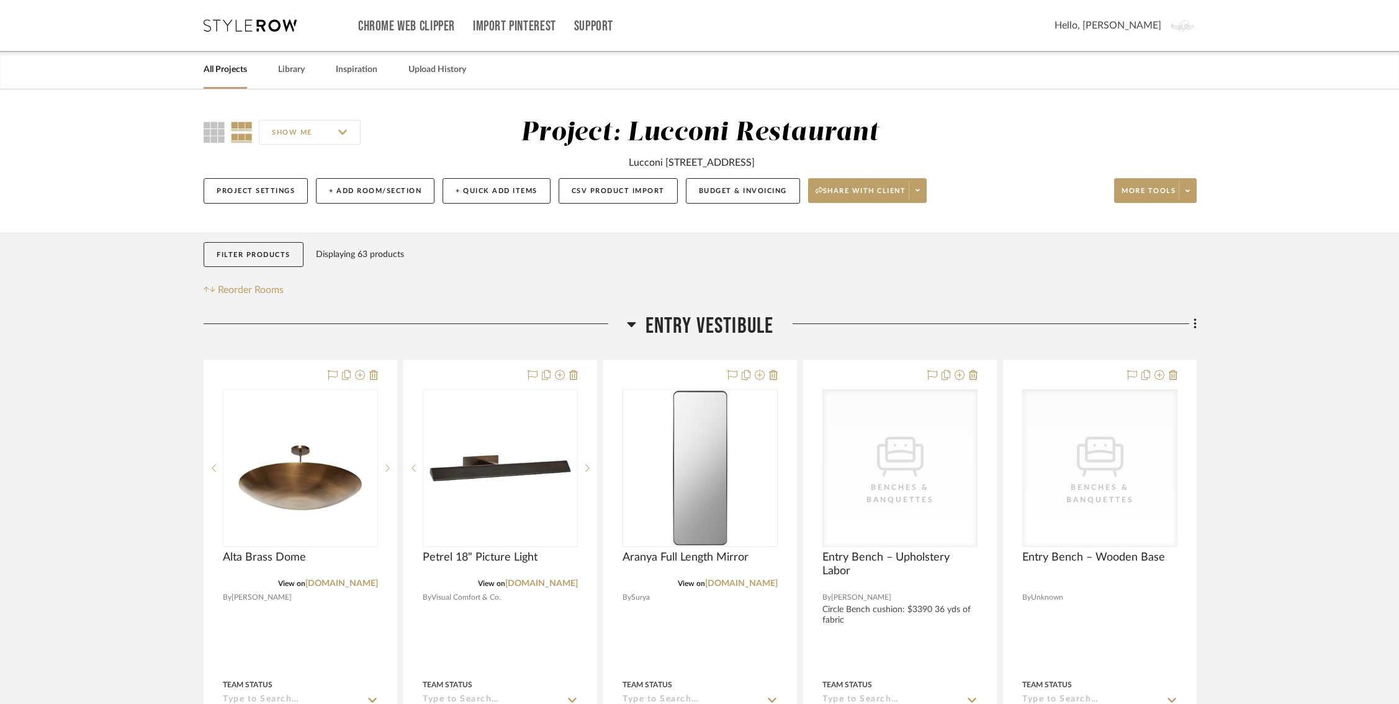 This screenshot has height=704, width=1399. What do you see at coordinates (1047, 597) in the screenshot?
I see `span: Unknown` at bounding box center [1047, 597].